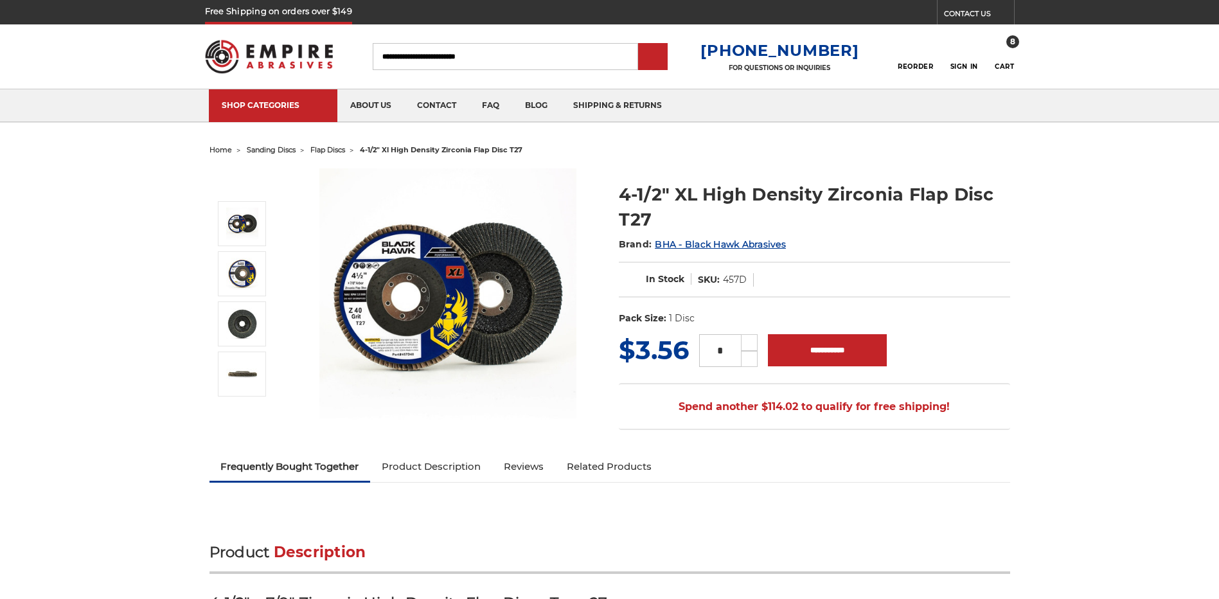 The width and height of the screenshot is (1219, 599). Describe the element at coordinates (271, 150) in the screenshot. I see `span: sanding discs` at that location.